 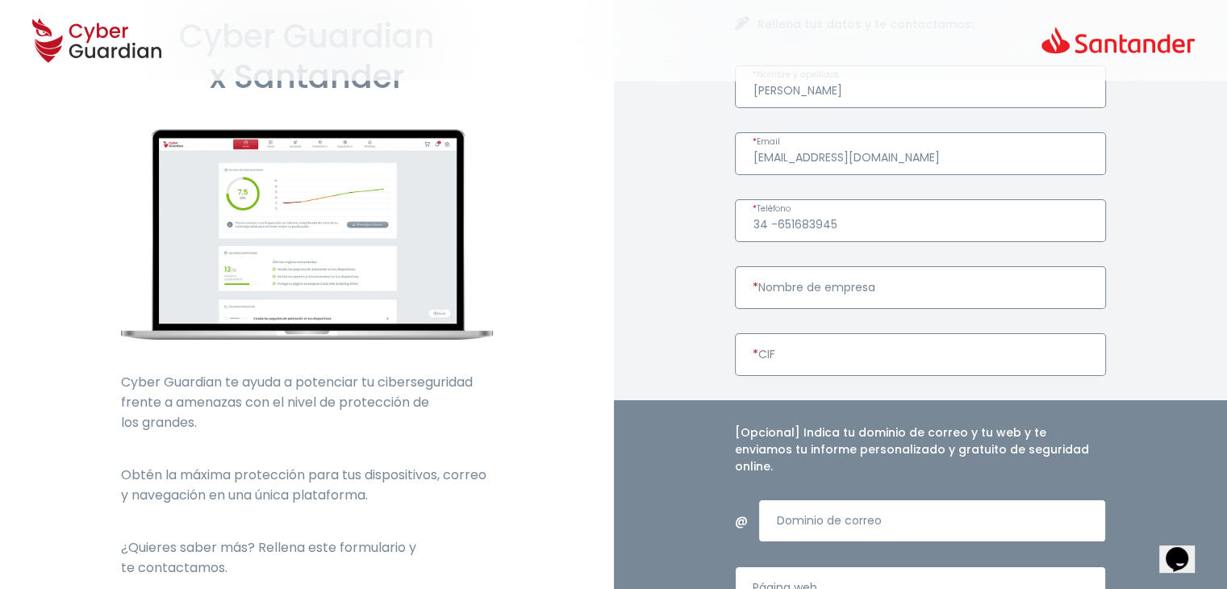 What do you see at coordinates (306, 485) in the screenshot?
I see `p: Obtén la máxima protección para tus dispositivos, correo y navegación en una única plataforma.` at bounding box center [306, 485].